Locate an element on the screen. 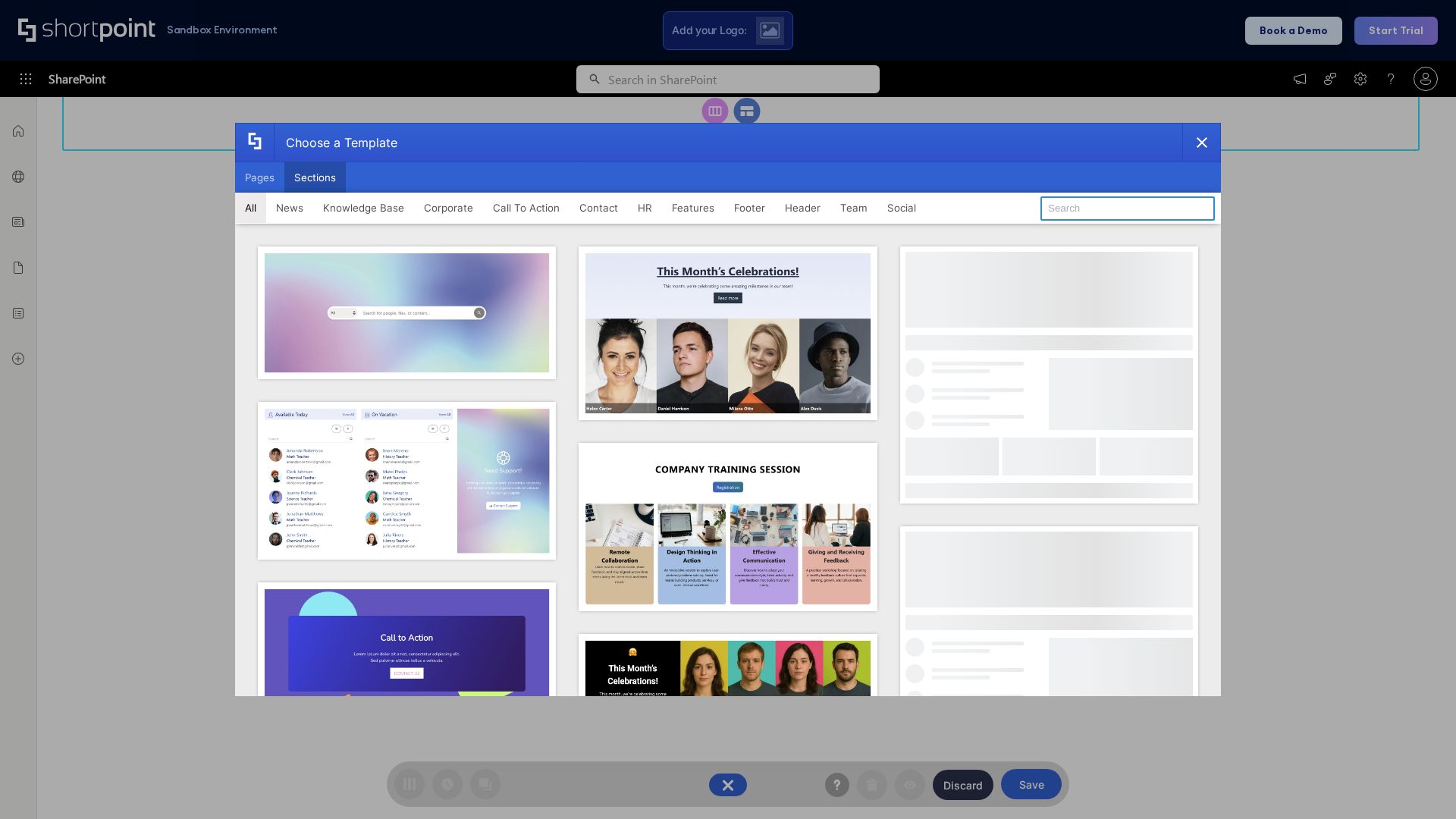 This screenshot has height=819, width=1456. button: HR is located at coordinates (644, 208).